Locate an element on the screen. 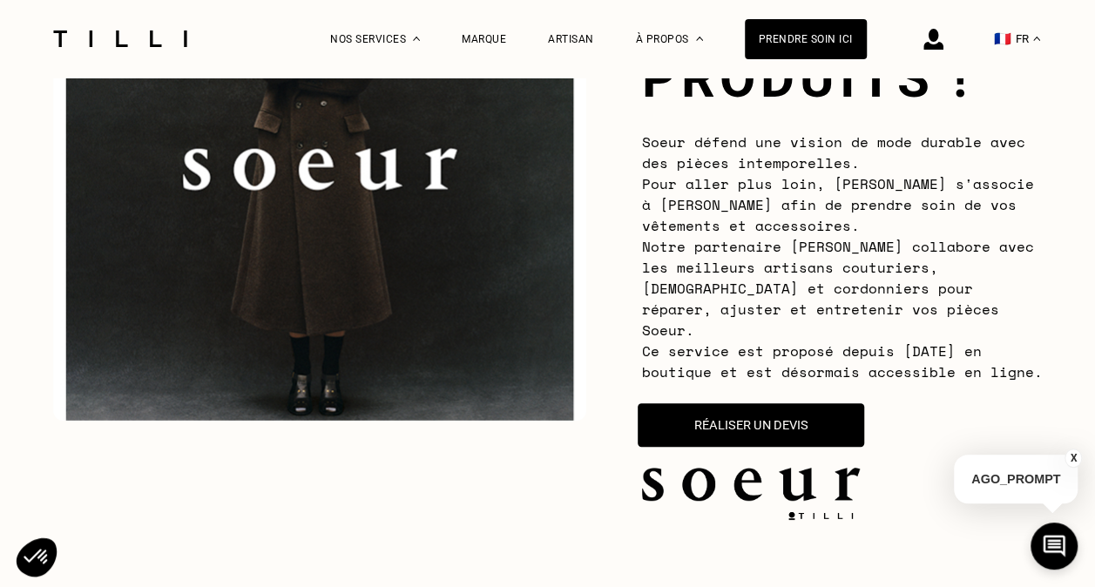 The image size is (1095, 587). img: Menu déroulant is located at coordinates (416, 38).